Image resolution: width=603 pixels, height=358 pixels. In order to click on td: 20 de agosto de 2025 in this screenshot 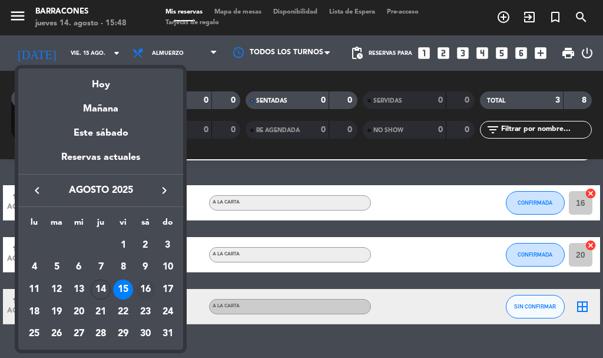, I will do `click(79, 312)`.